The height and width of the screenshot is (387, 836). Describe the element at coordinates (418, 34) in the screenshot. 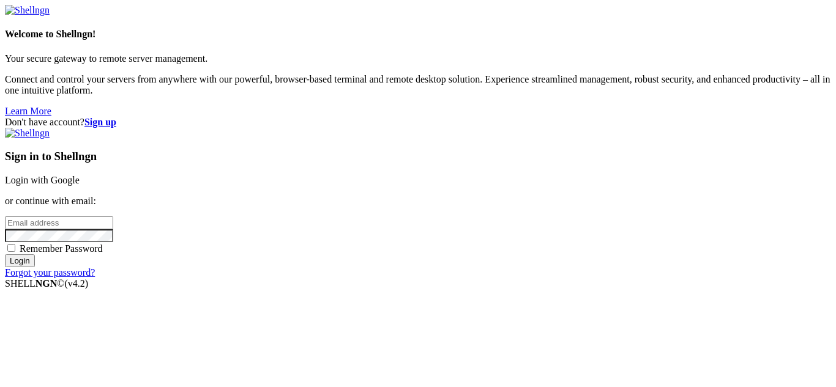

I see `h4: Welcome to Shellngn!` at that location.